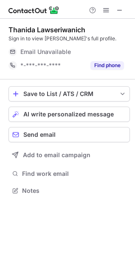  I want to click on div: Thanida Lawseriwanich, so click(47, 30).